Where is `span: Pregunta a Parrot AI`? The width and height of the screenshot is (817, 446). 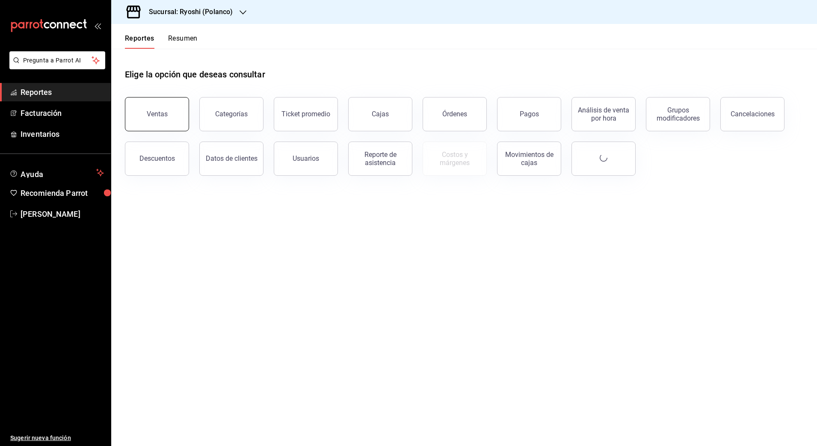
span: Pregunta a Parrot AI is located at coordinates (57, 60).